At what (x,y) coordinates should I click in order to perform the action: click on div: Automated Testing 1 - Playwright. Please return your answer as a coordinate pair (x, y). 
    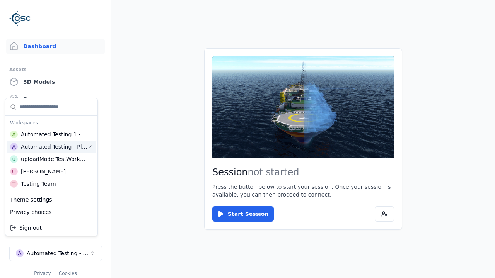
    Looking at the image, I should click on (54, 134).